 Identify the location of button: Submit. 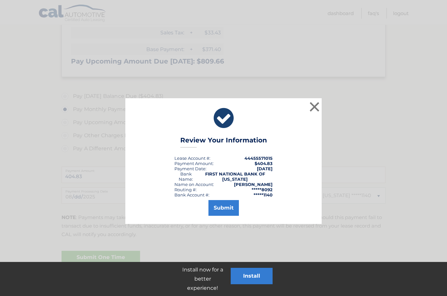
(224, 208).